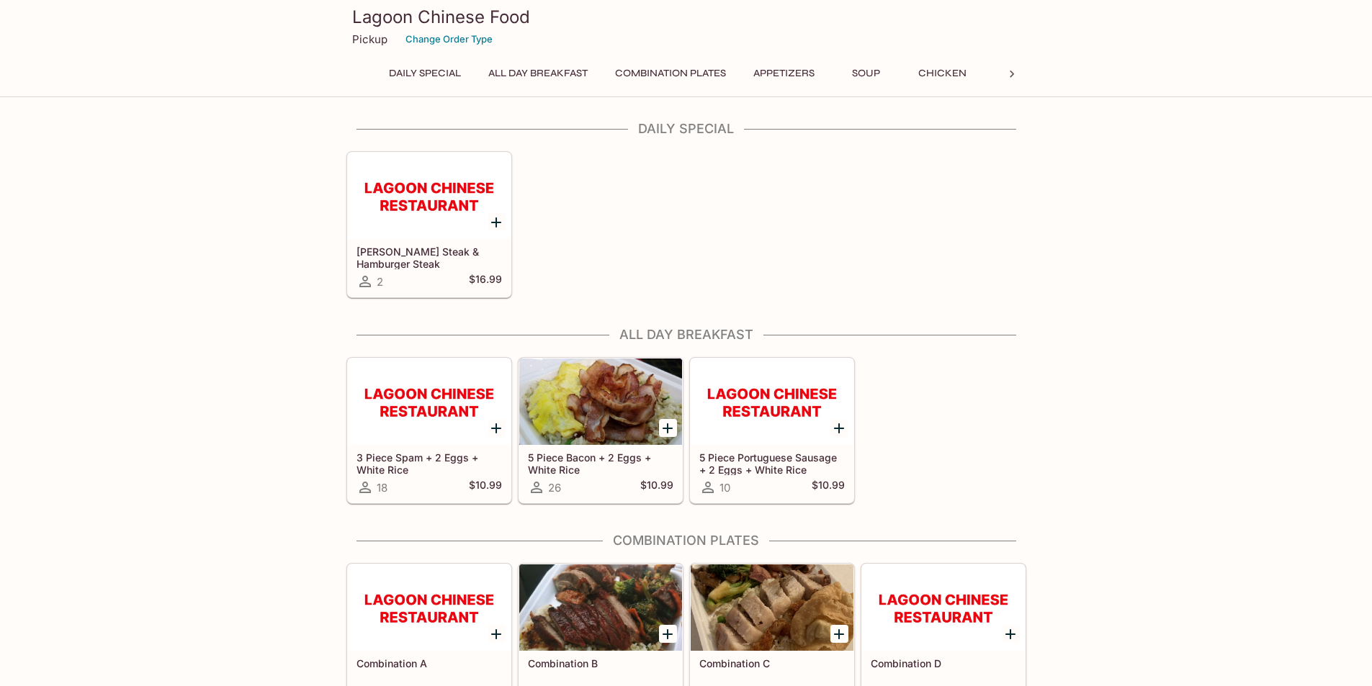  I want to click on button: Add Combination C, so click(839, 634).